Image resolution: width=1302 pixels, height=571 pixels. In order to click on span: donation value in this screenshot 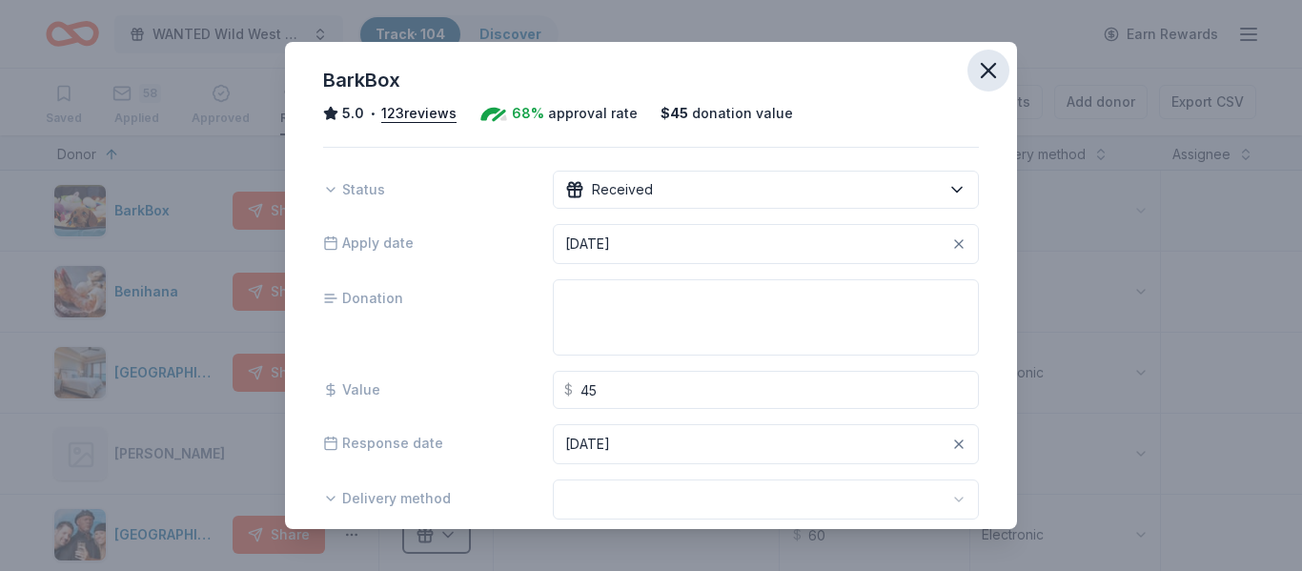, I will do `click(742, 113)`.